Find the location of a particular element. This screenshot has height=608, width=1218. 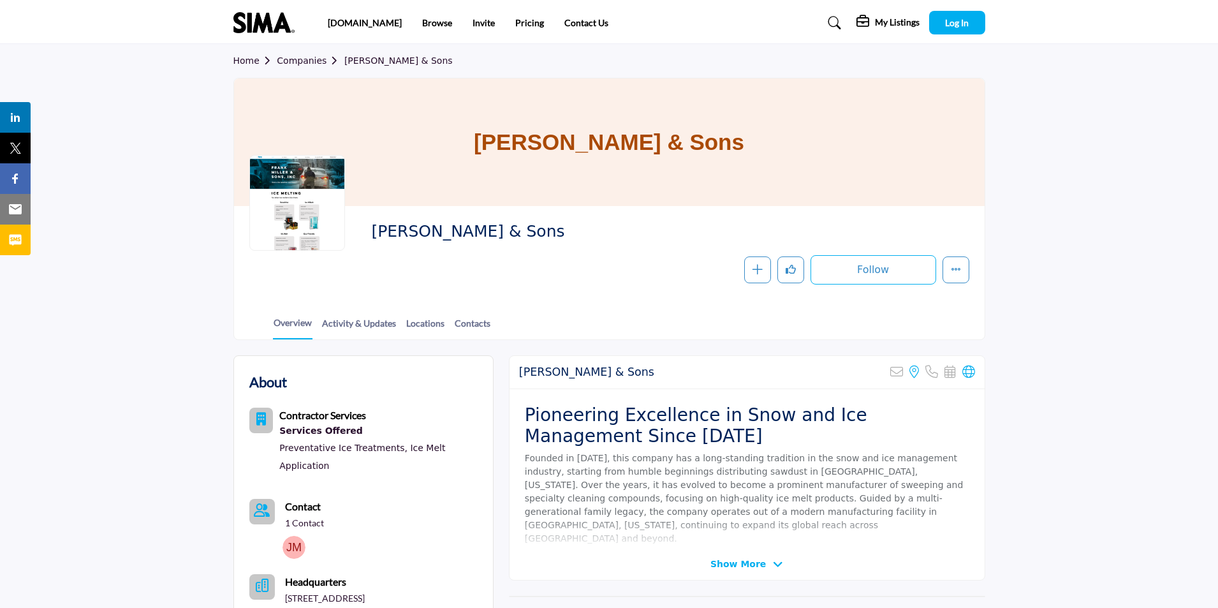

a: Locations is located at coordinates (425, 327).